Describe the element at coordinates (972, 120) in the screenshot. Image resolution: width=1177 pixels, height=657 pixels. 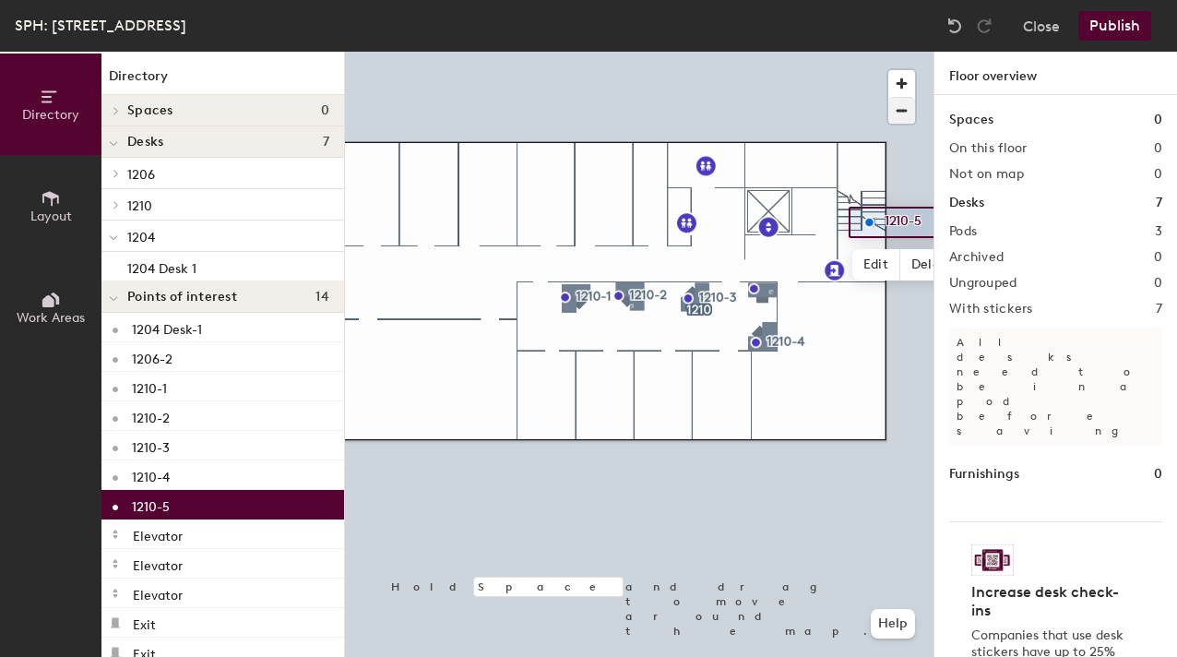
I see `h1: Spaces` at that location.